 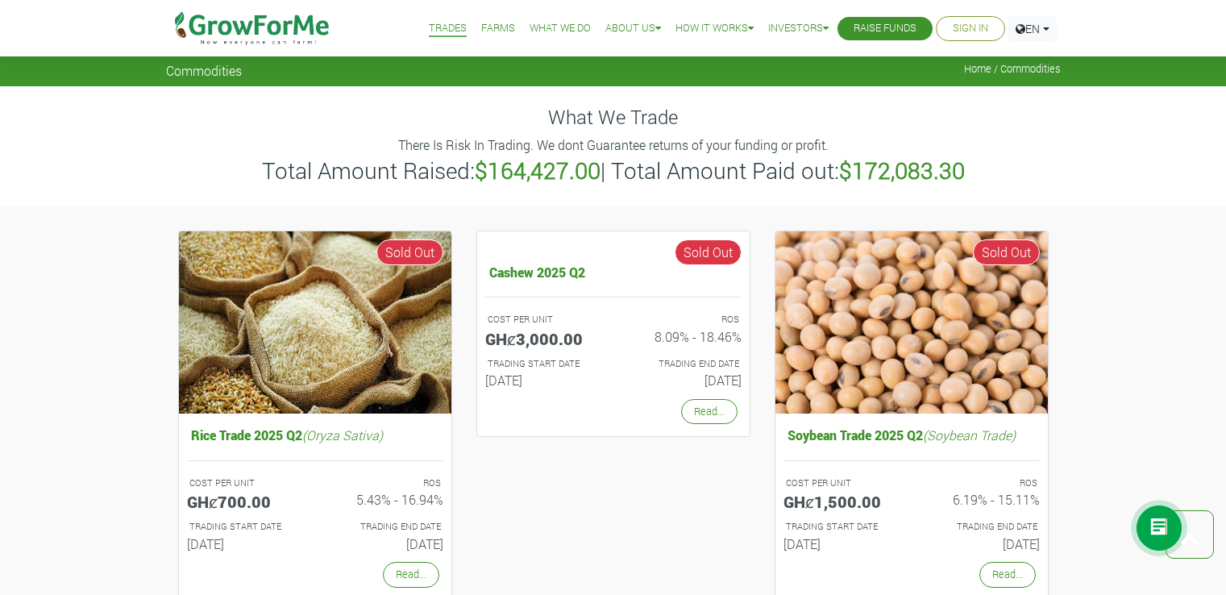 What do you see at coordinates (315, 490) in the screenshot?
I see `a: Rice Trade 2025 Q2(Oryza Sativa) COST PER UNIT GHȼ700.00 ROS 5.43% - 16.94% TRADING START DATE [D...` at bounding box center [315, 490].